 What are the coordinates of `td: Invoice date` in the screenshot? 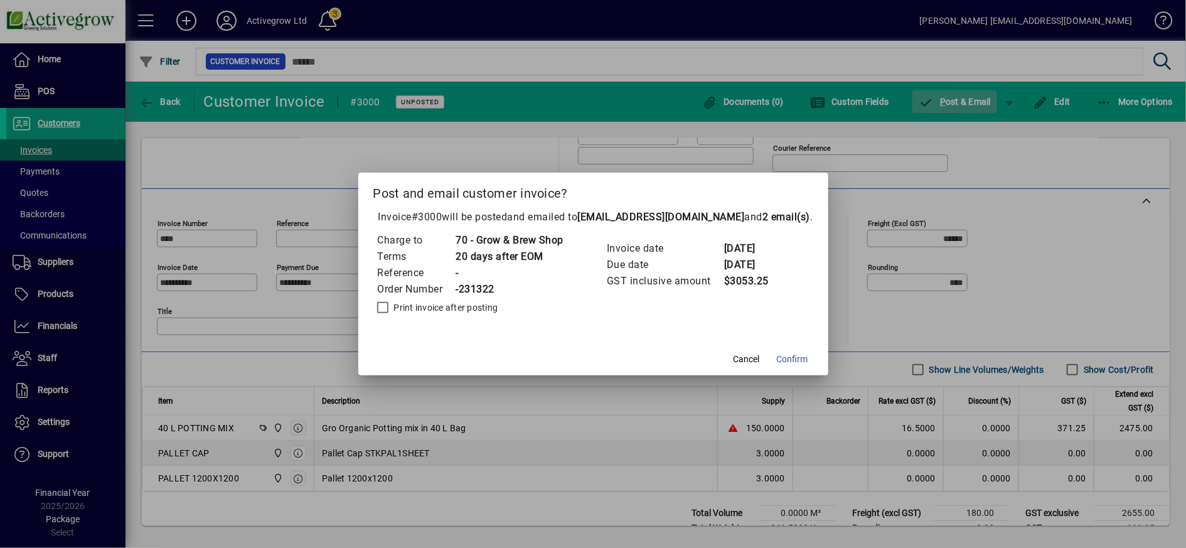 It's located at (664, 248).